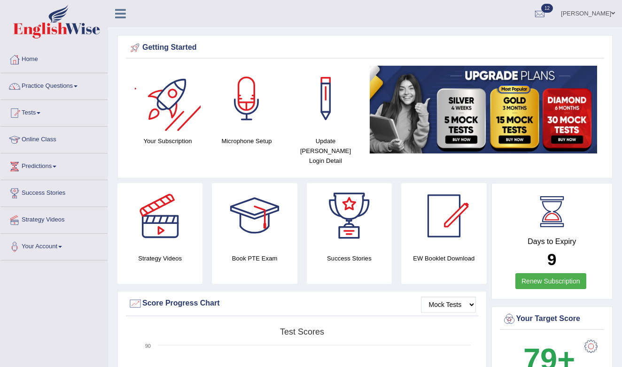  What do you see at coordinates (365, 48) in the screenshot?
I see `div: Getting Started` at bounding box center [365, 48].